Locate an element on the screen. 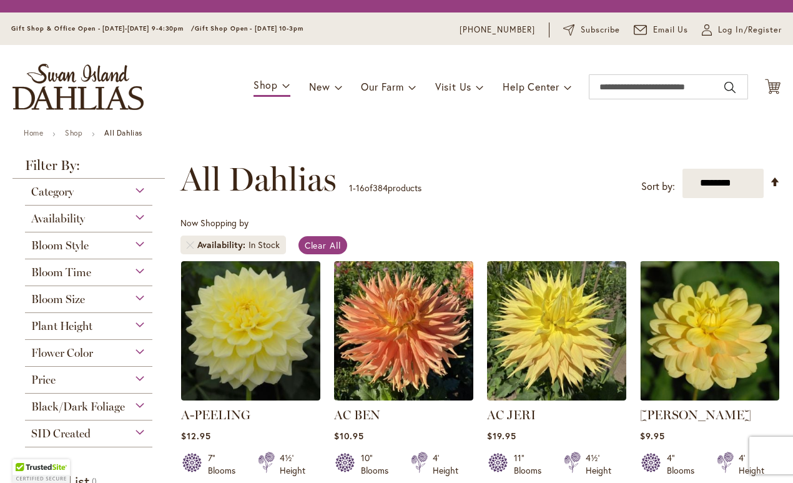 This screenshot has height=483, width=793. div: 10" Blooms is located at coordinates (378, 464).